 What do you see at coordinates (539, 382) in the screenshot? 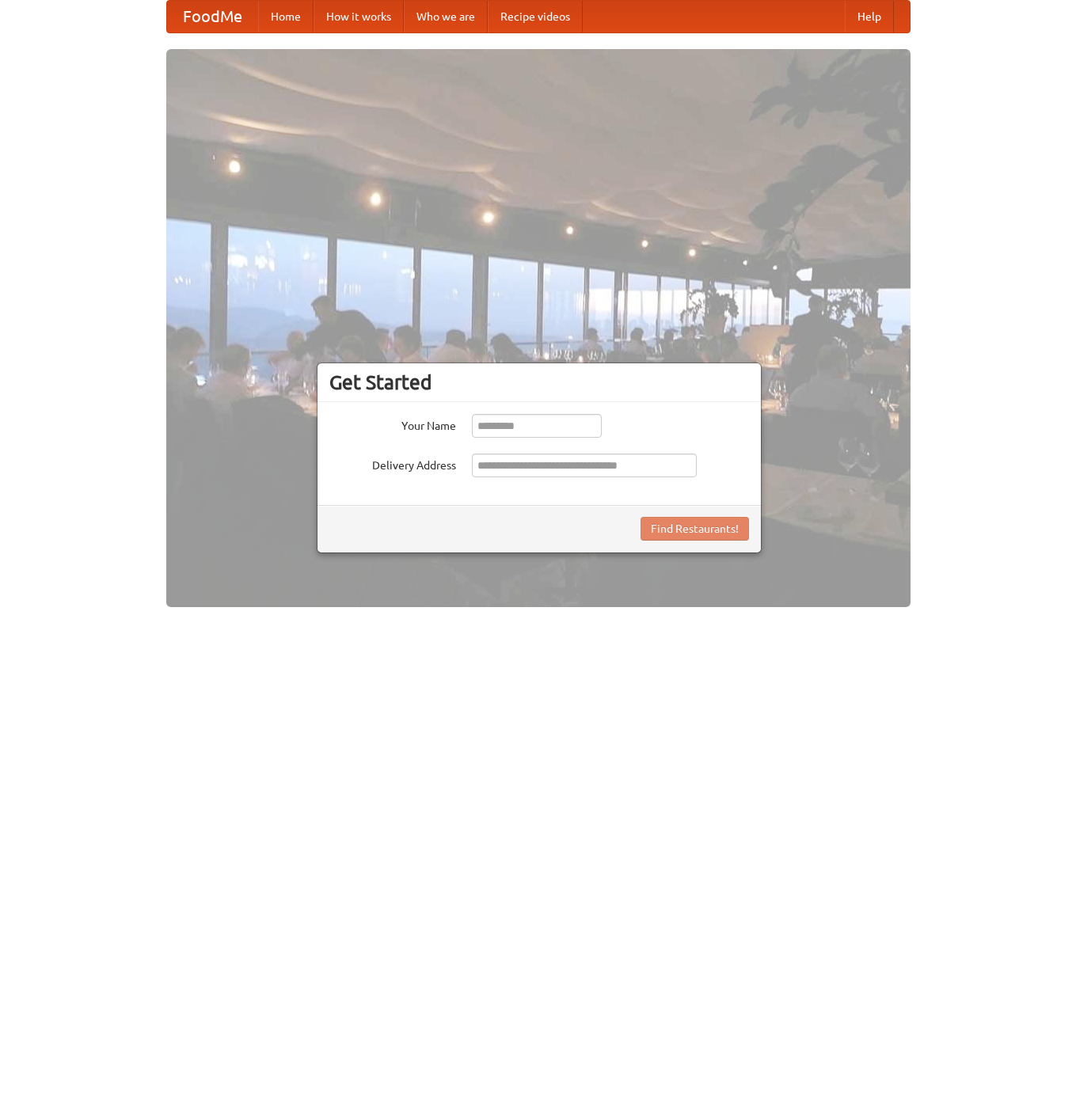
I see `h3: Get Started` at bounding box center [539, 382].